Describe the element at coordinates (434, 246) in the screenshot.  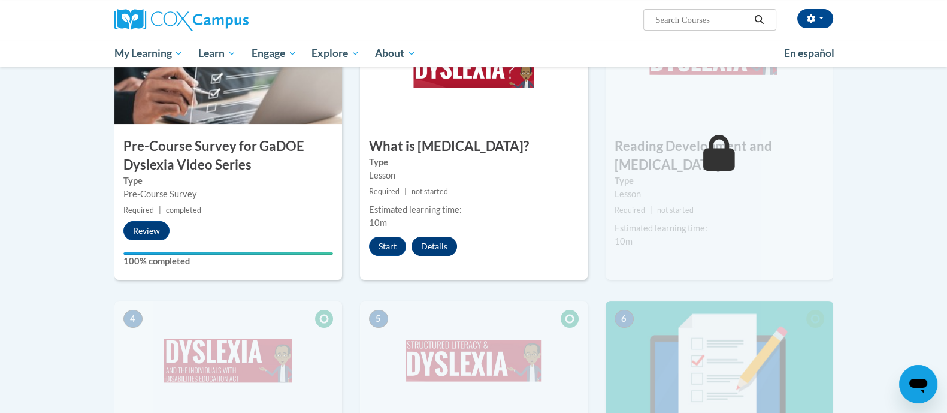
I see `button: Details` at that location.